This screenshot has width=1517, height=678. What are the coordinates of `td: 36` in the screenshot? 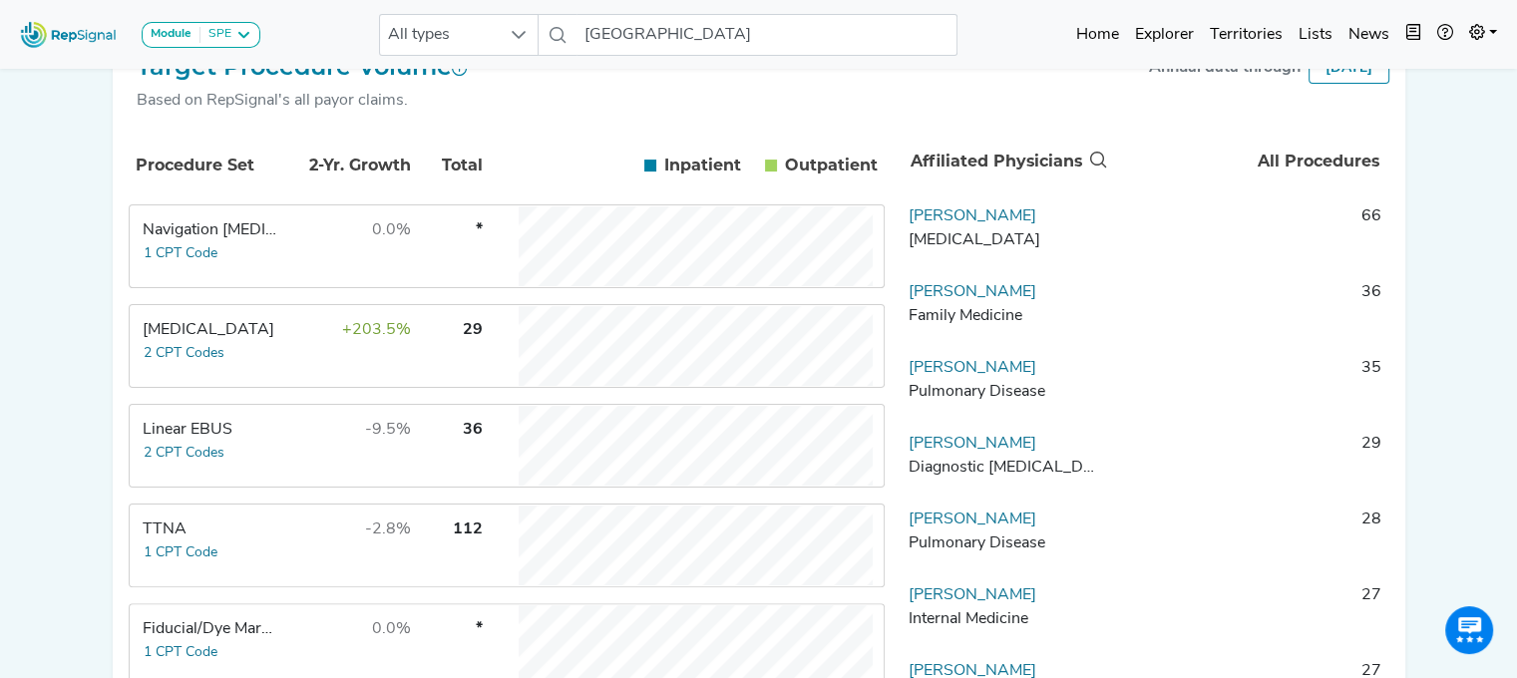 It's located at (1250, 310).